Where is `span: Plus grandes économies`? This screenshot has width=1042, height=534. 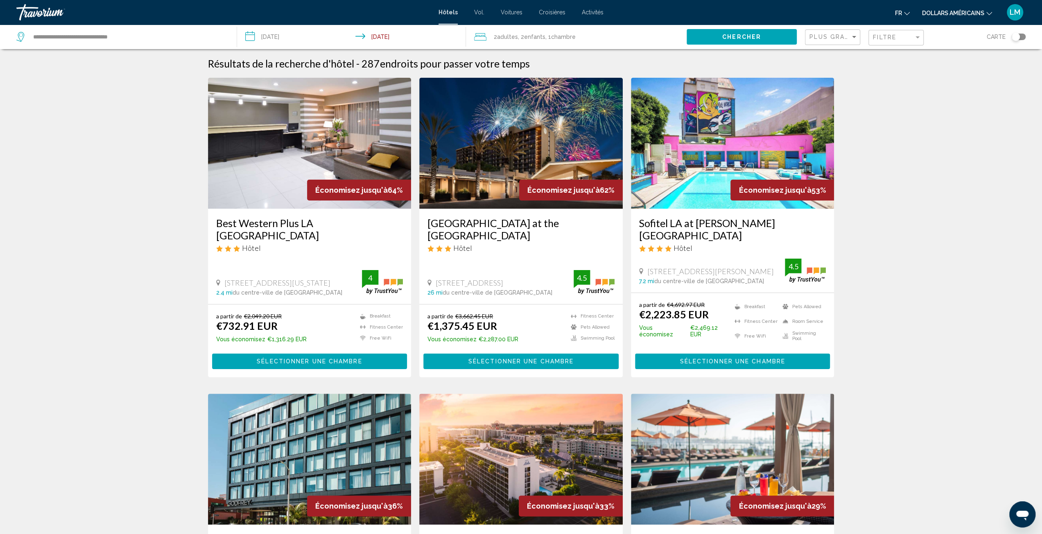 span: Plus grandes économies is located at coordinates (858, 37).